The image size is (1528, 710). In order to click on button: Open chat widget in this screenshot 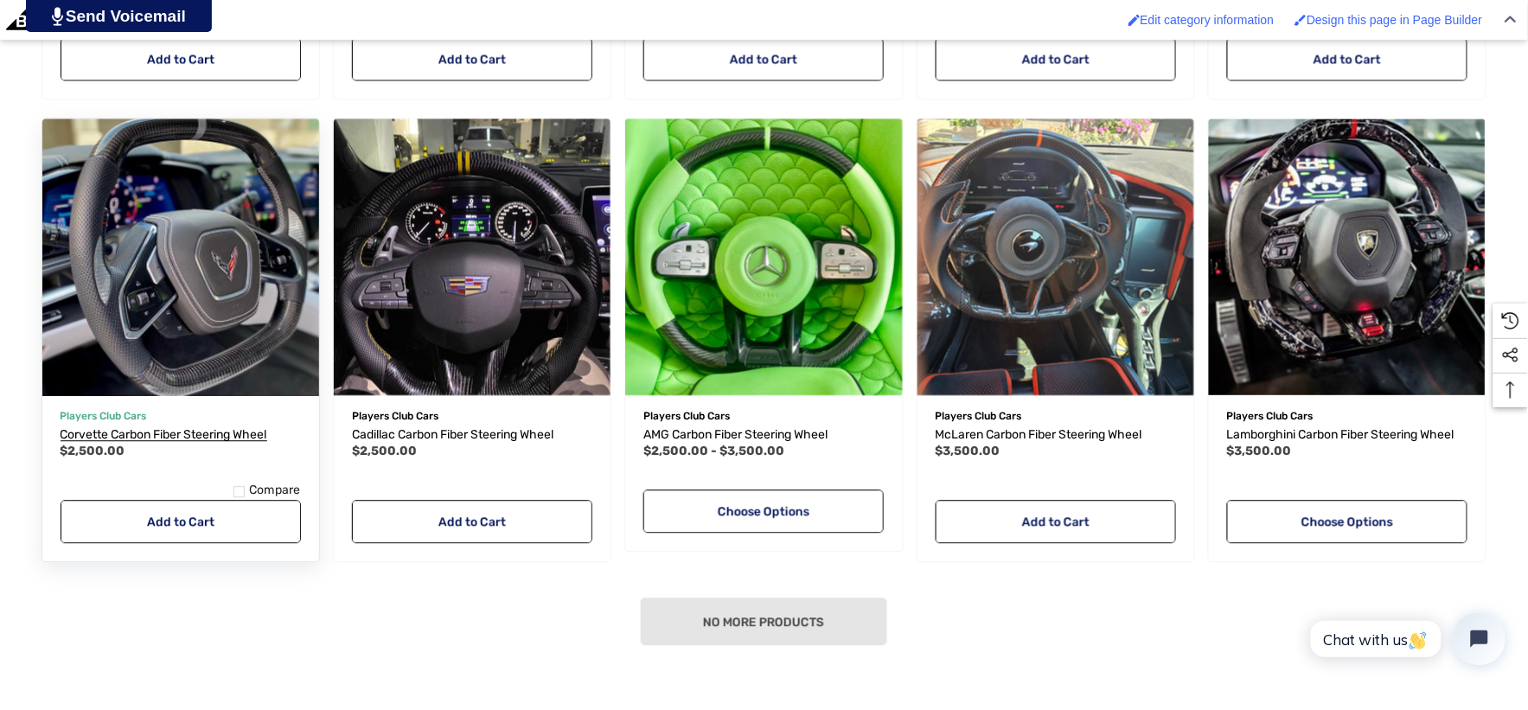, I will do `click(188, 41)`.